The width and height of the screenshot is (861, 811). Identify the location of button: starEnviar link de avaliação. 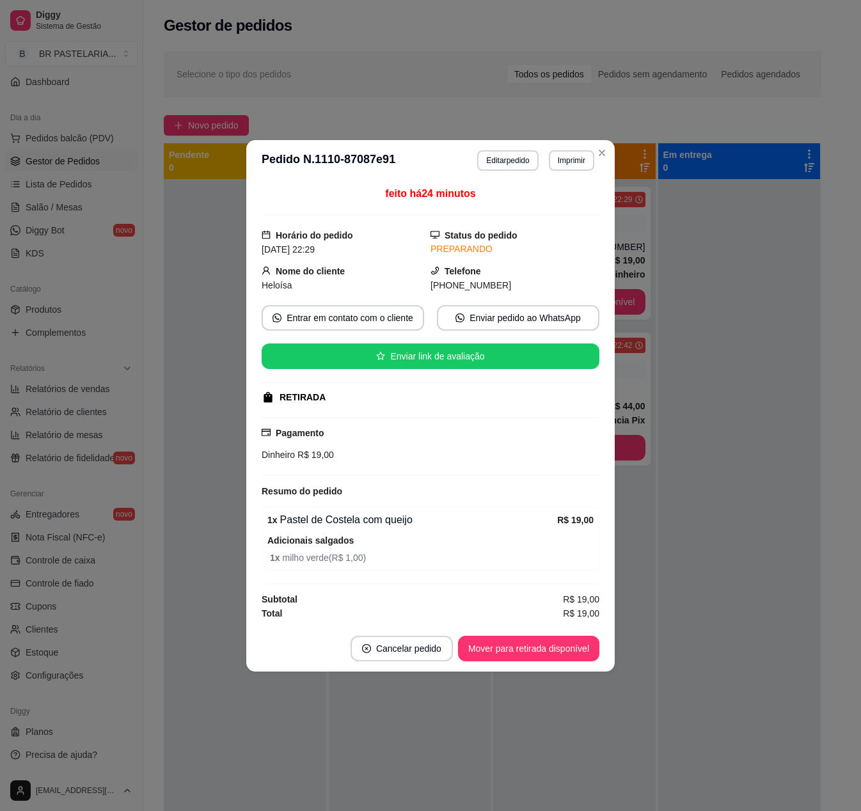
(430, 356).